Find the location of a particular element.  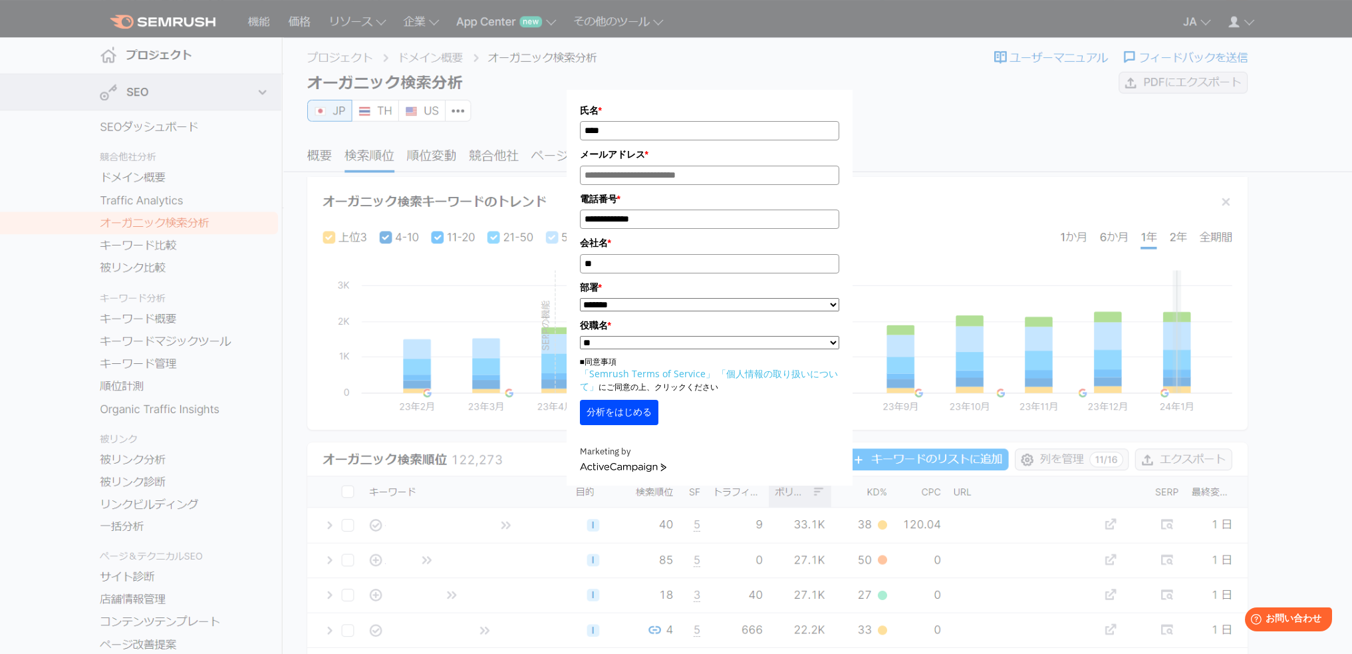

label: 氏名 is located at coordinates (710, 110).